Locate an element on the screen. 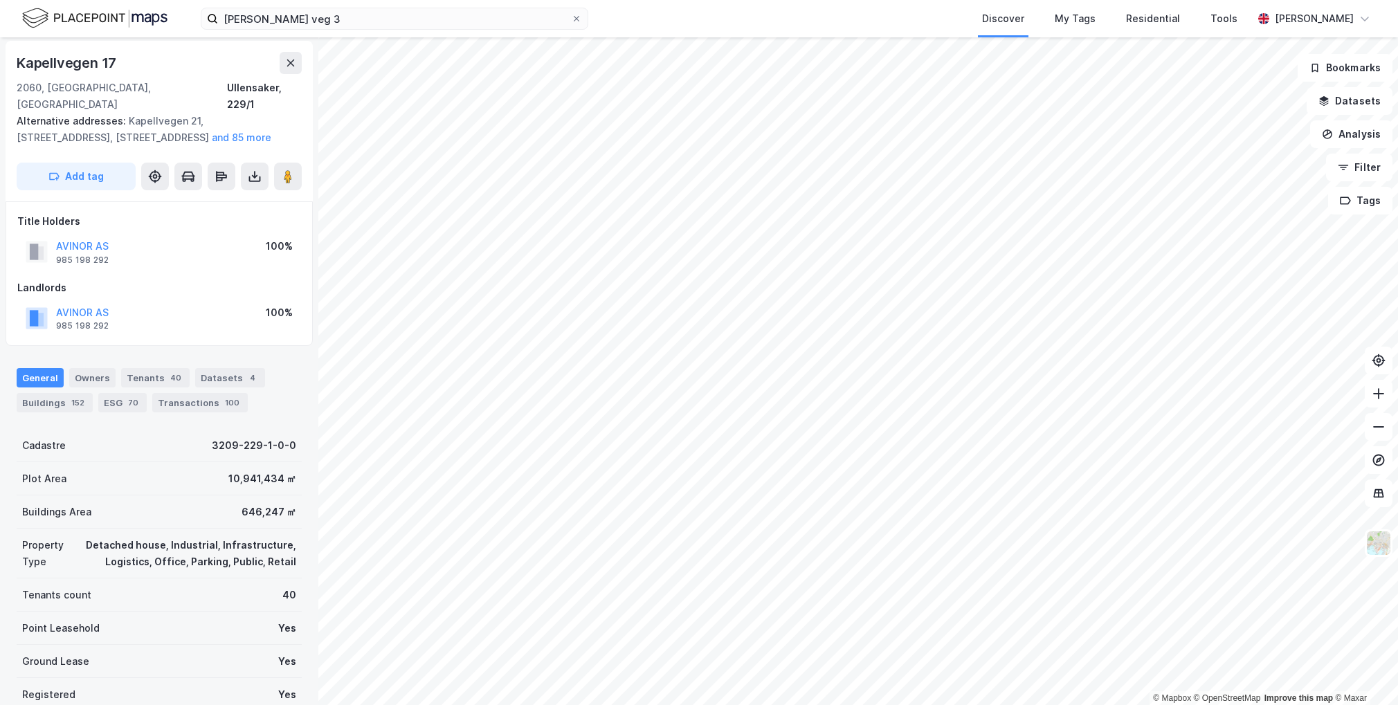 The image size is (1398, 705). div: Buildings Area is located at coordinates (57, 512).